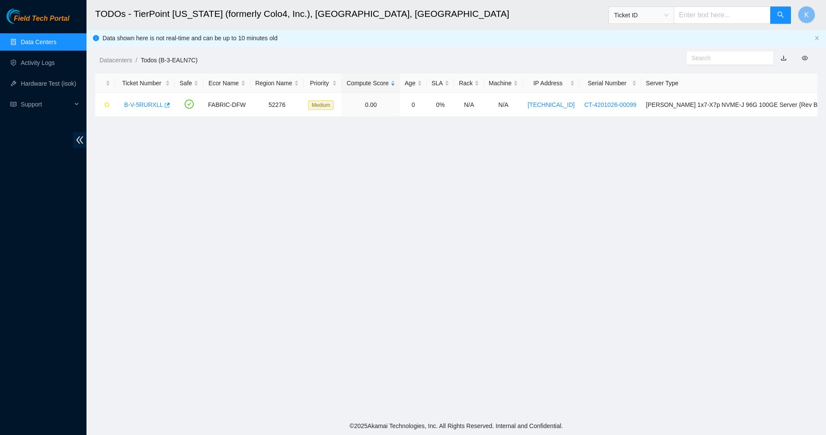 The height and width of the screenshot is (435, 826). Describe the element at coordinates (440, 105) in the screenshot. I see `td: 0%` at that location.